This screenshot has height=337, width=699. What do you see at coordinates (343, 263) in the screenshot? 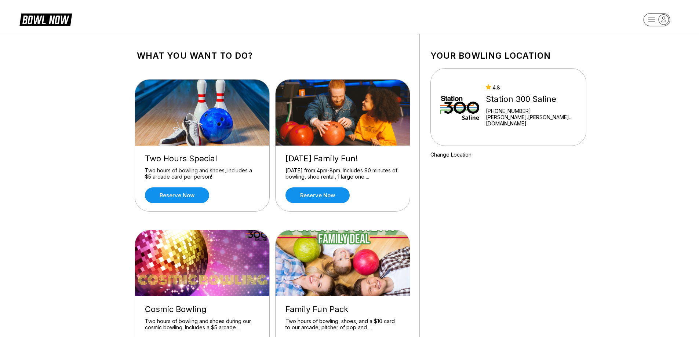
I see `img: Family Fun Pack` at bounding box center [343, 263].